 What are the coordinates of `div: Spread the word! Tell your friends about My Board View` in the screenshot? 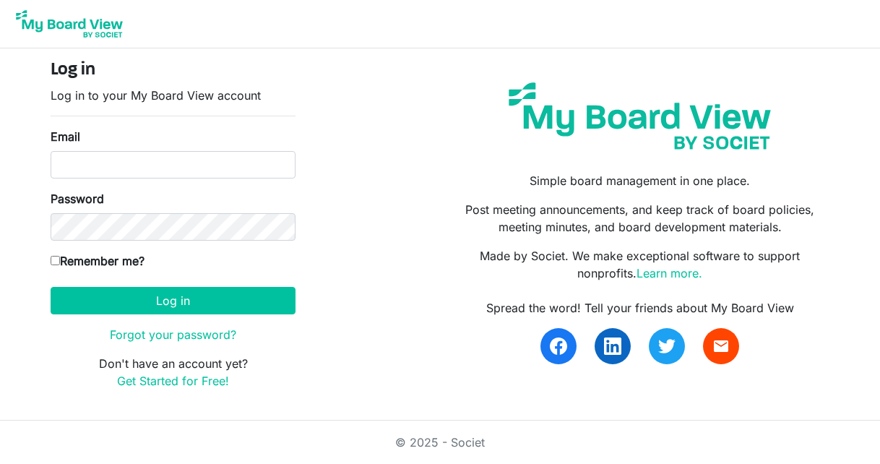 It's located at (640, 308).